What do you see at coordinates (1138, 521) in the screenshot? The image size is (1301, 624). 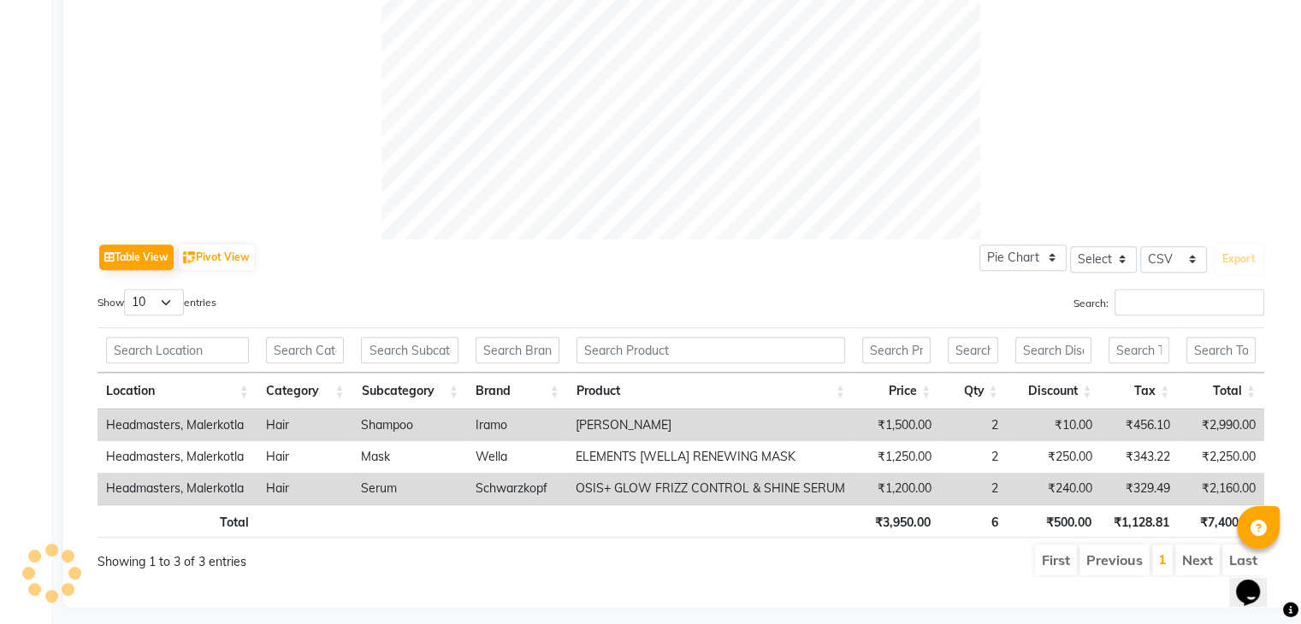 I see `th: ₹1,128.81` at bounding box center [1138, 521].